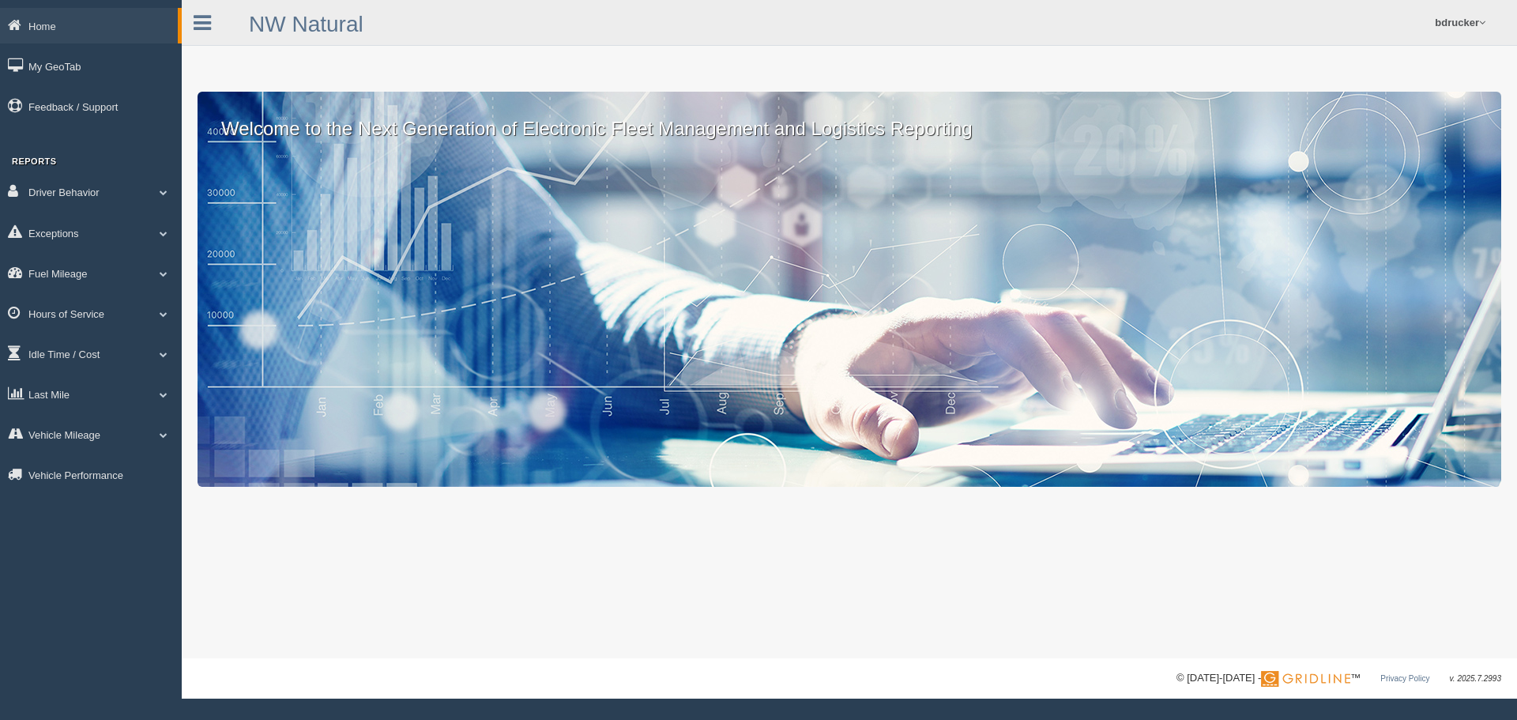 The height and width of the screenshot is (720, 1517). I want to click on a: NW Natural, so click(306, 24).